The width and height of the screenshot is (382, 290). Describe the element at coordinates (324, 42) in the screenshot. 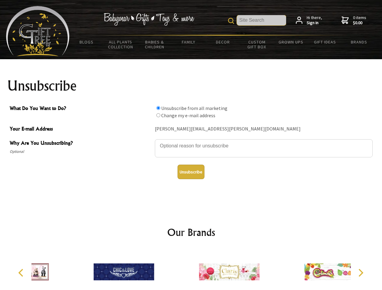

I see `a: Gift Ideas` at that location.